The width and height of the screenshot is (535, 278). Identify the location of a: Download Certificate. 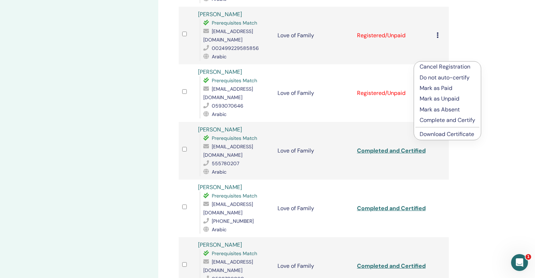
(446, 134).